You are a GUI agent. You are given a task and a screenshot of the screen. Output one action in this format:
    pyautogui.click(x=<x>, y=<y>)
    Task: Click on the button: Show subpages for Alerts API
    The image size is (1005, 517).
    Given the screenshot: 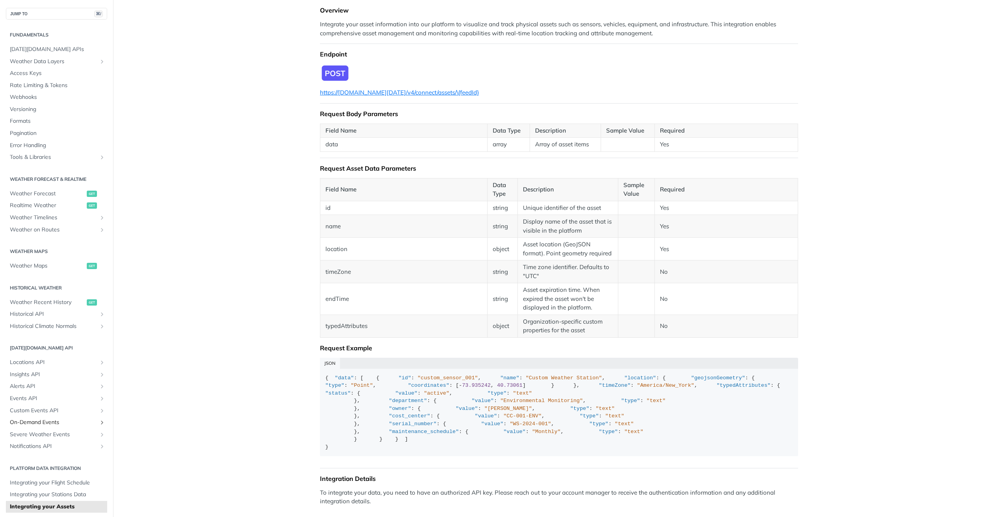 What is the action you would take?
    pyautogui.click(x=102, y=387)
    